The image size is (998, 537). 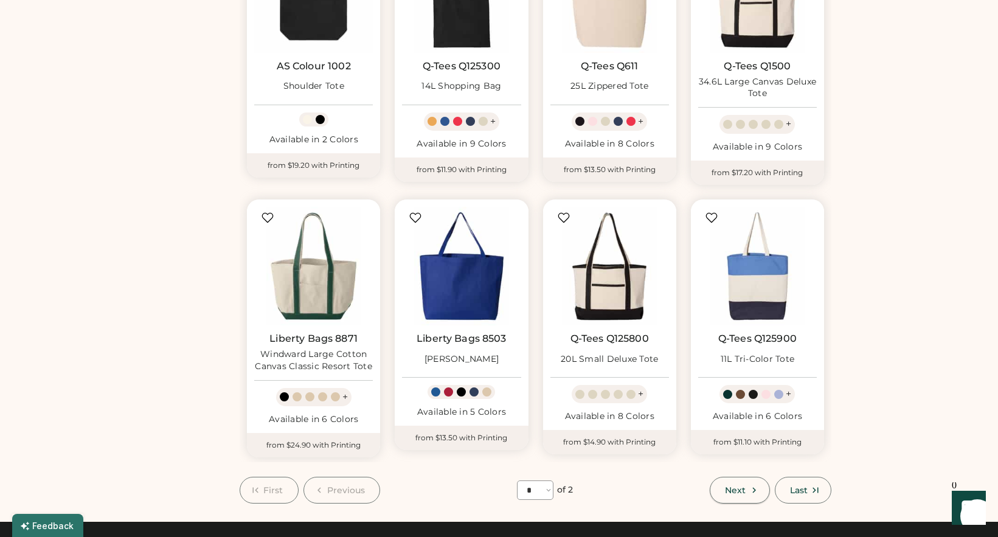 I want to click on div: 25L Zippered Tote, so click(x=609, y=86).